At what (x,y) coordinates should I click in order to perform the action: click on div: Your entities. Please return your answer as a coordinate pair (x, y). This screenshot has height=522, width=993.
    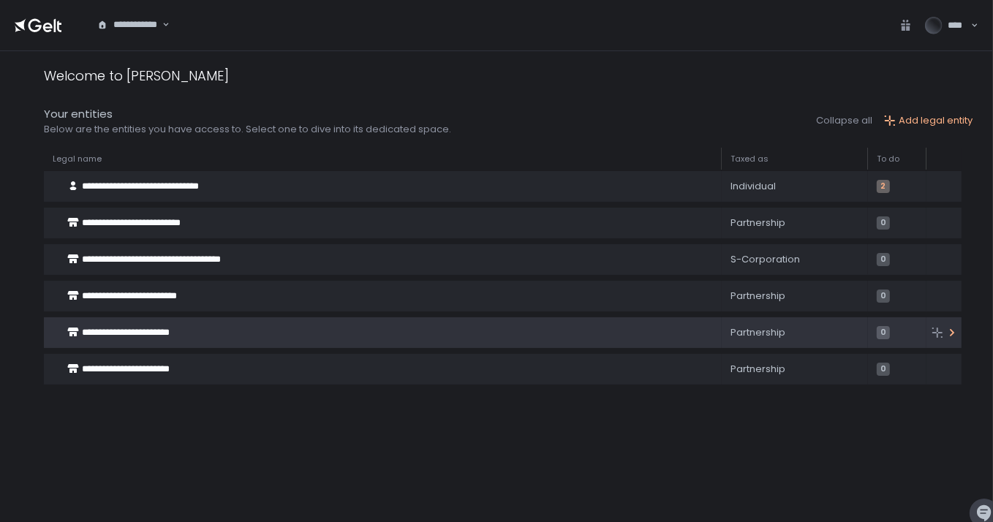
    Looking at the image, I should click on (247, 114).